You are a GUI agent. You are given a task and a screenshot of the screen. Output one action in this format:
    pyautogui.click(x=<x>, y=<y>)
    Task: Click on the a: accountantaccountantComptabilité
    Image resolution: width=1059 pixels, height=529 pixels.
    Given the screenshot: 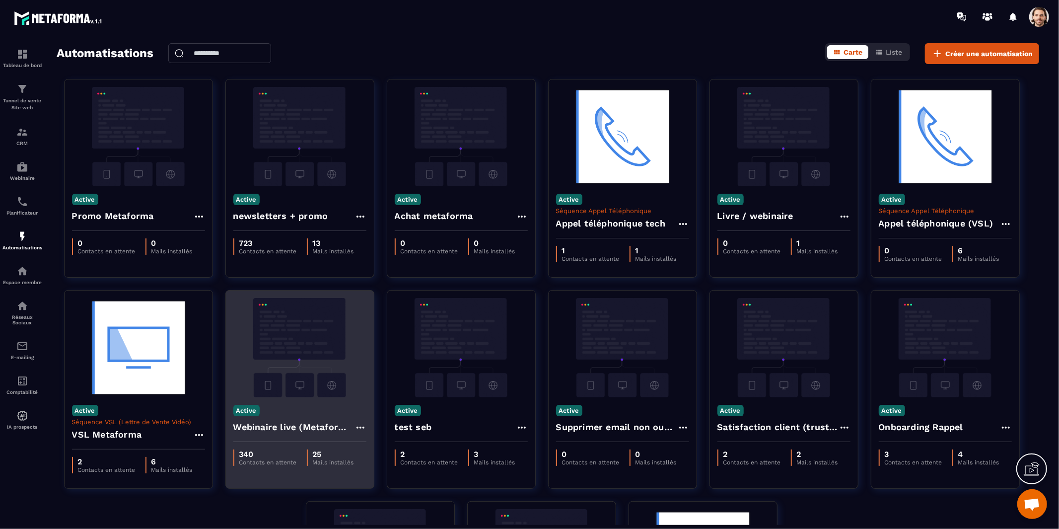 What is the action you would take?
    pyautogui.click(x=22, y=385)
    